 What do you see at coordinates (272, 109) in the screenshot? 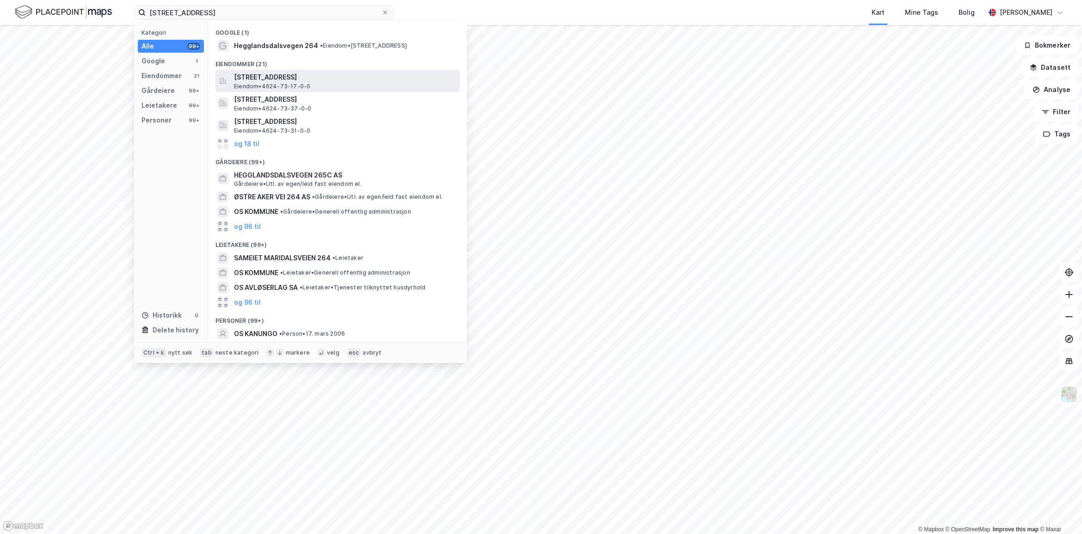
I see `span: Eiendom • 4624-73-37-0-0` at bounding box center [272, 109].